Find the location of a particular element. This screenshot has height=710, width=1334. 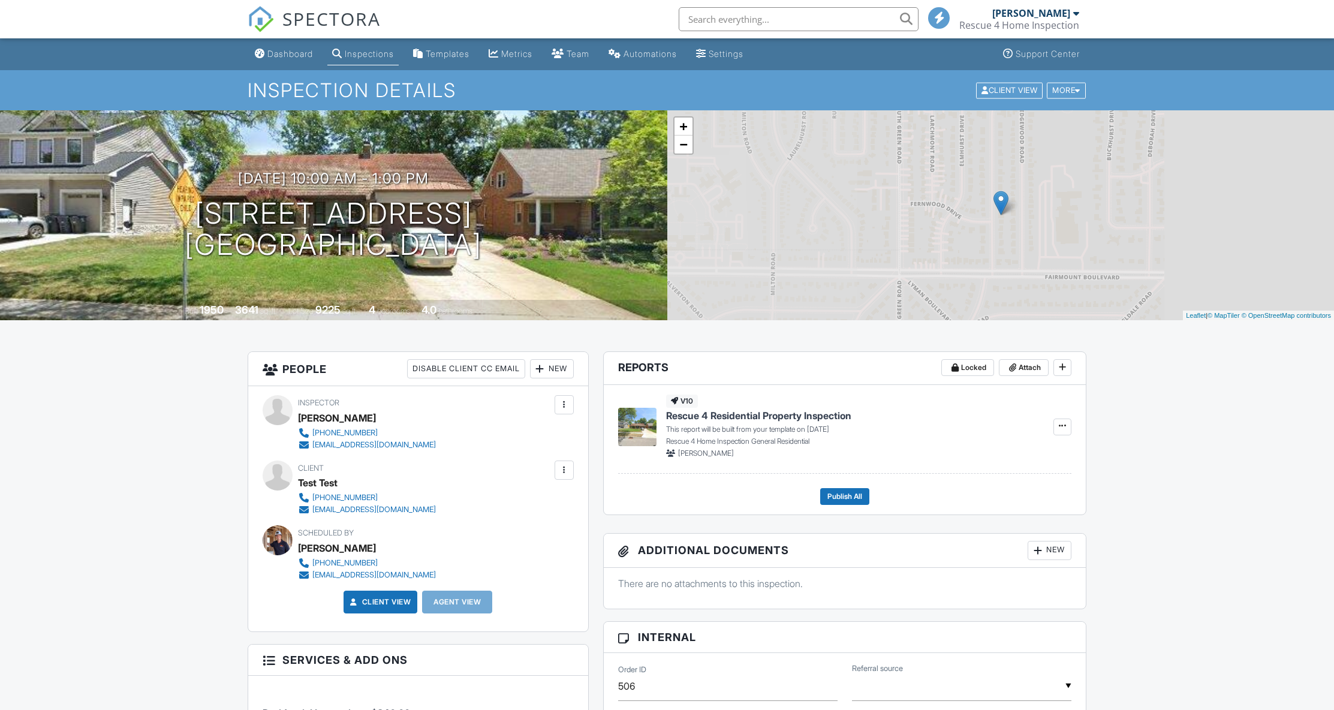

a: Automations (Basic) is located at coordinates (643, 54).